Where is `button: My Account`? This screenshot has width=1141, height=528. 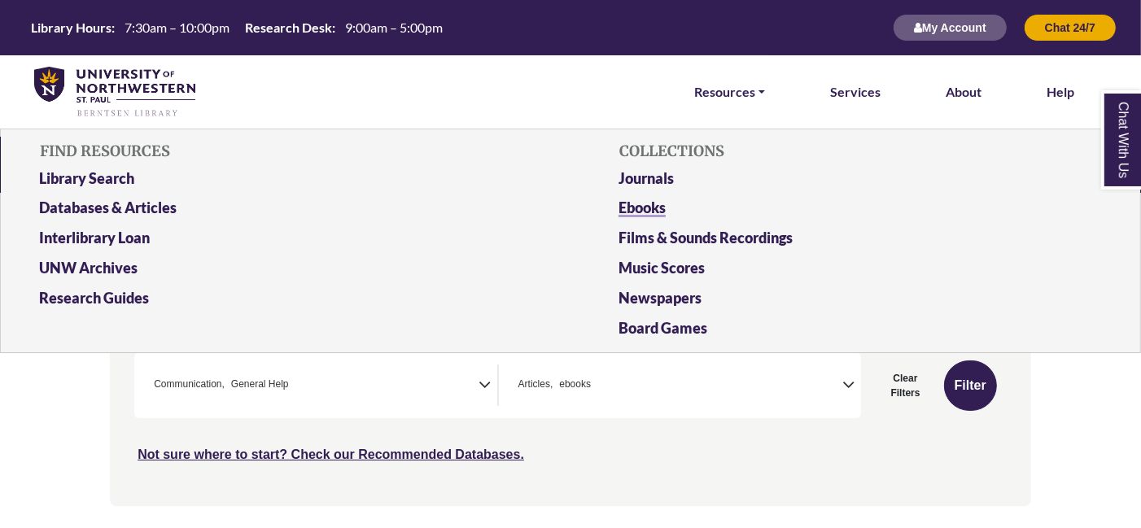 button: My Account is located at coordinates (950, 28).